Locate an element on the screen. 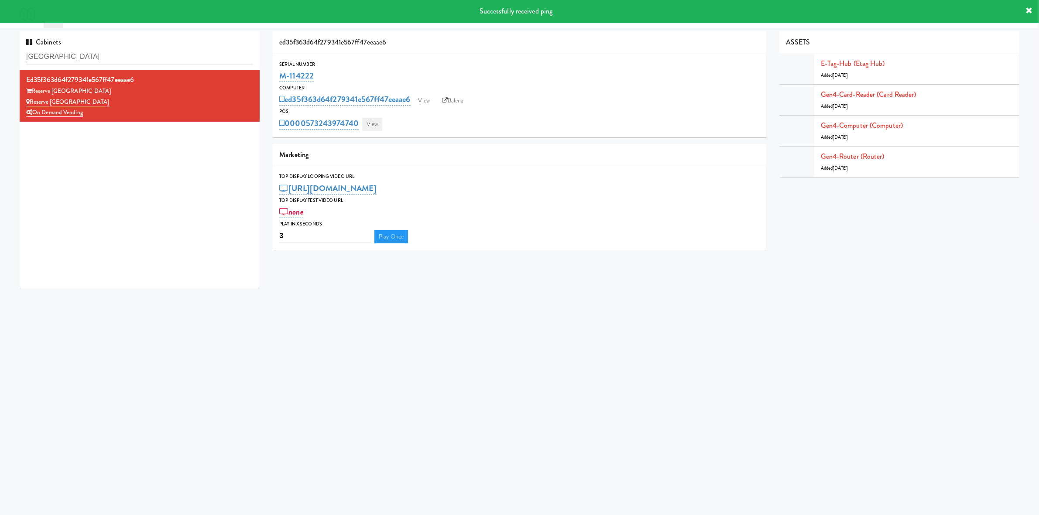 The height and width of the screenshot is (515, 1039). div: Play in X seconds is located at coordinates (519, 224).